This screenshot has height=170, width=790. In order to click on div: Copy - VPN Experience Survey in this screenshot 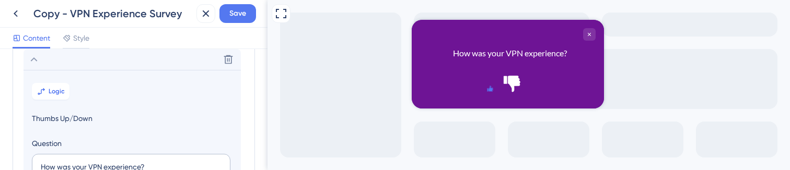, I will do `click(113, 14)`.